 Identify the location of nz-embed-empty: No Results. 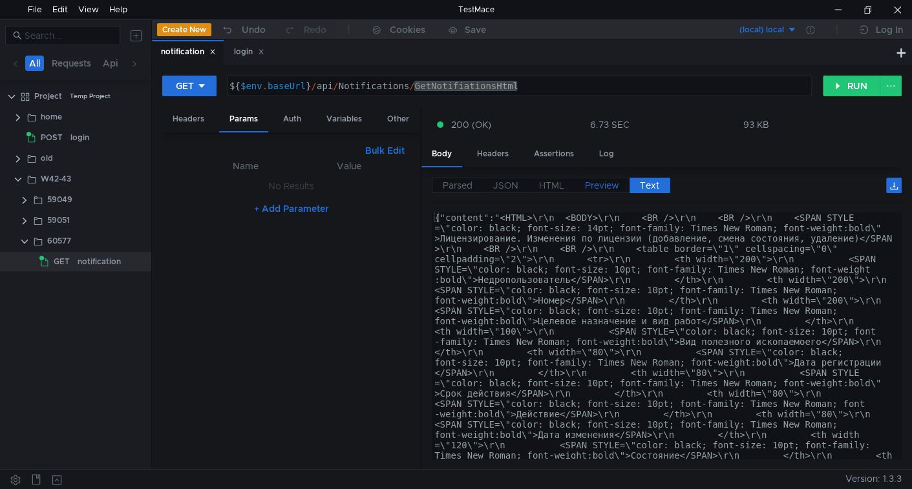
(291, 186).